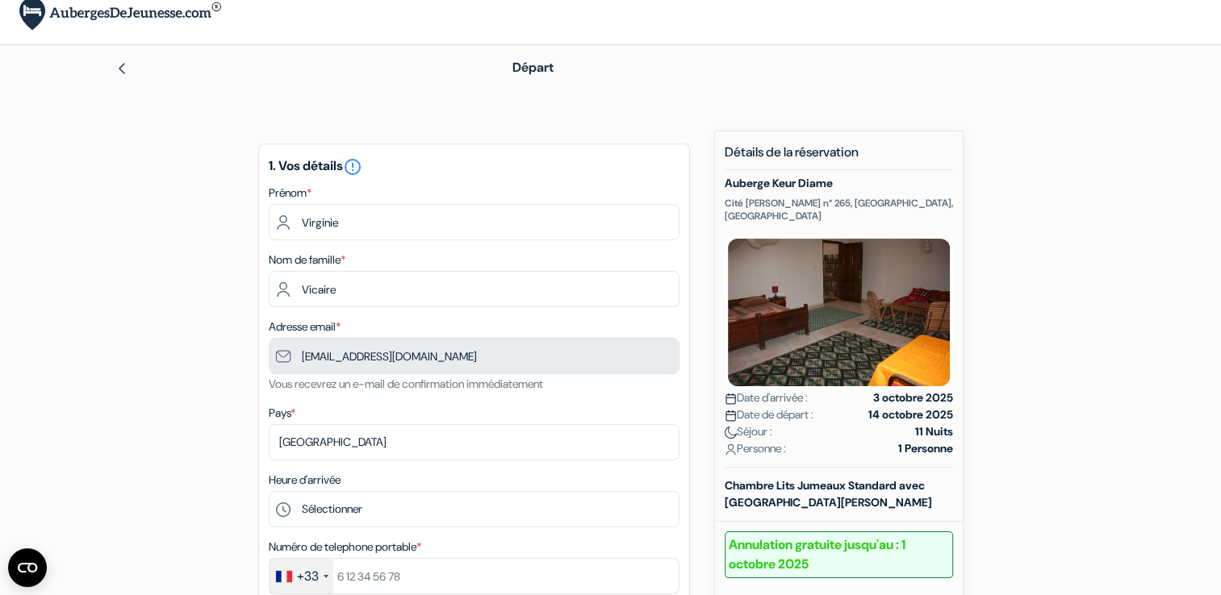 The height and width of the screenshot is (595, 1221). Describe the element at coordinates (474, 167) in the screenshot. I see `h5: 1. Vos détails` at that location.